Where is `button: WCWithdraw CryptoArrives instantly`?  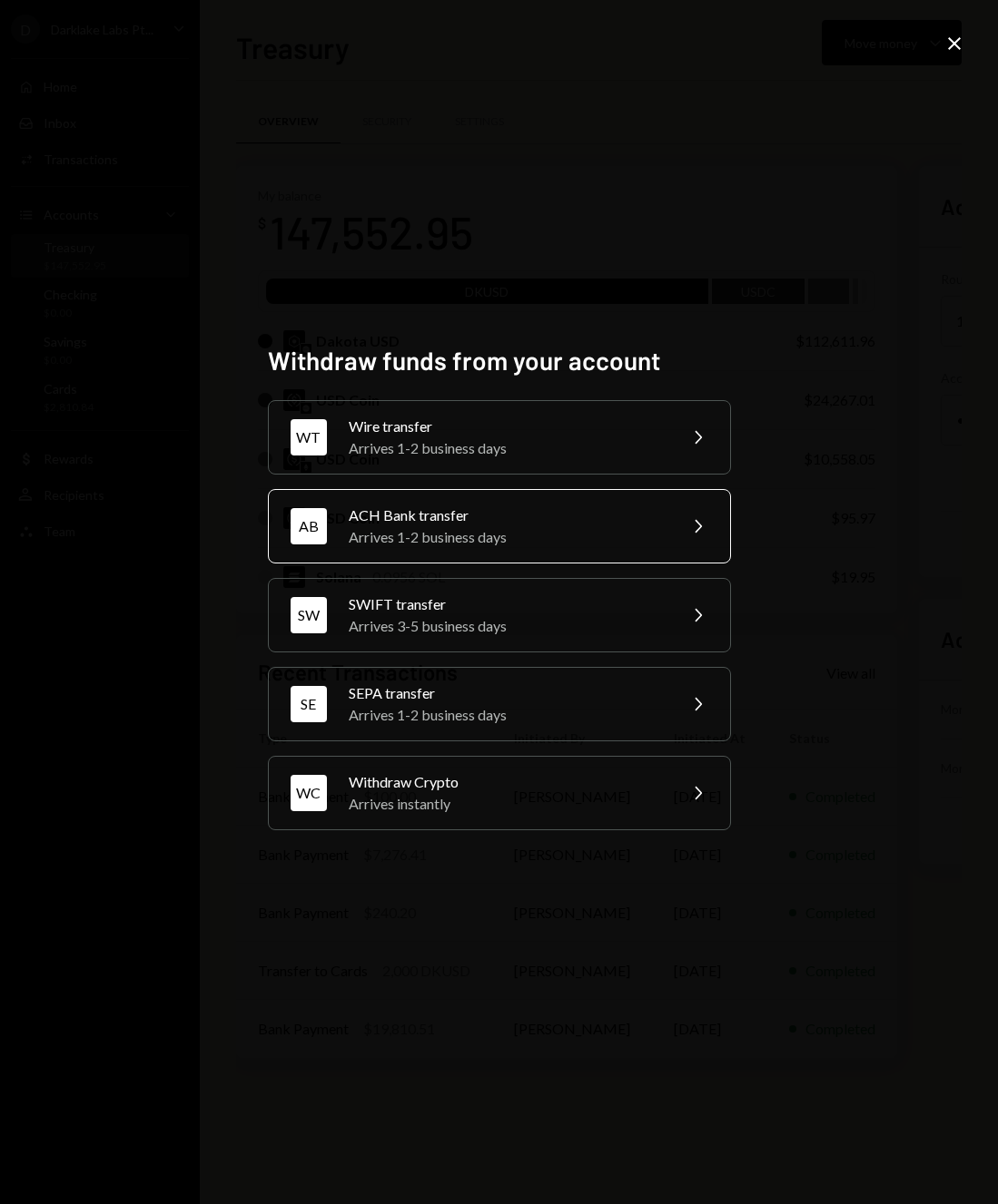 button: WCWithdraw CryptoArrives instantly is located at coordinates (499, 793).